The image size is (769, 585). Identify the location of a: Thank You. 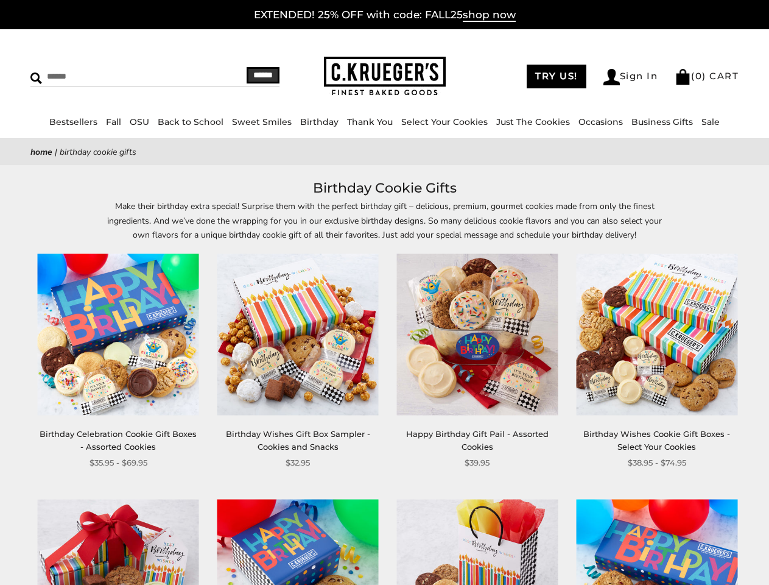
(370, 122).